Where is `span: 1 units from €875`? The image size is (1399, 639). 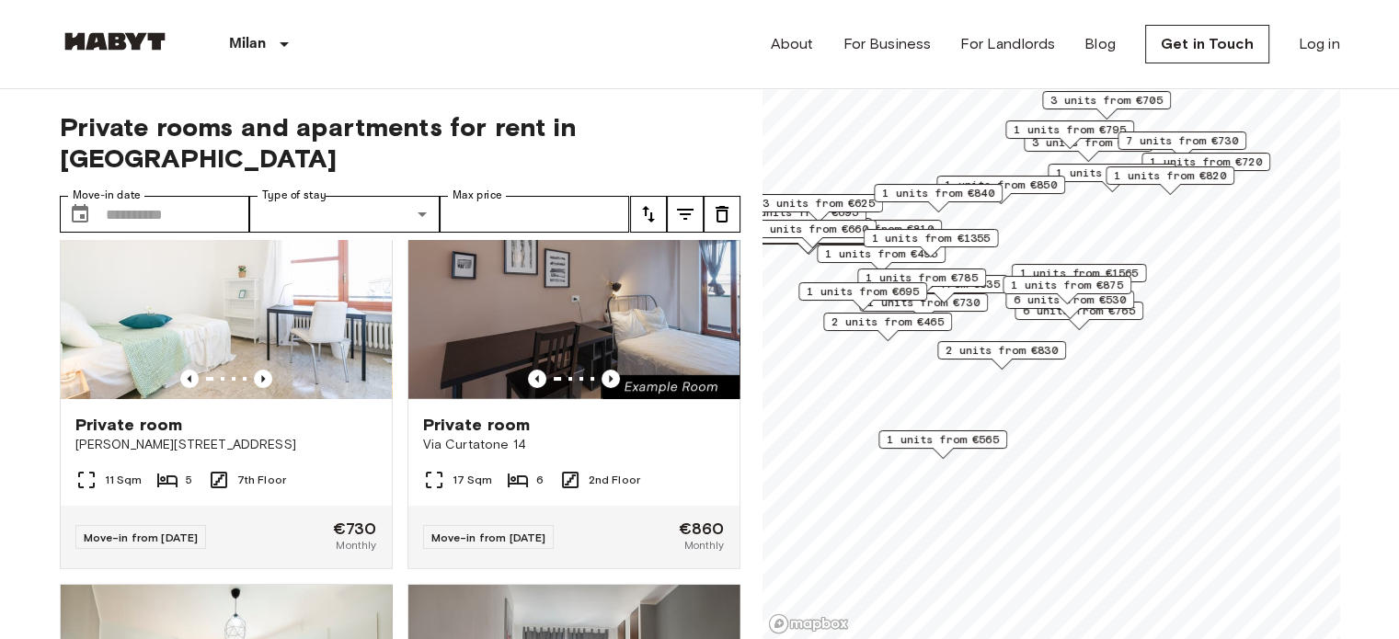
span: 1 units from €875 is located at coordinates (1067, 285).